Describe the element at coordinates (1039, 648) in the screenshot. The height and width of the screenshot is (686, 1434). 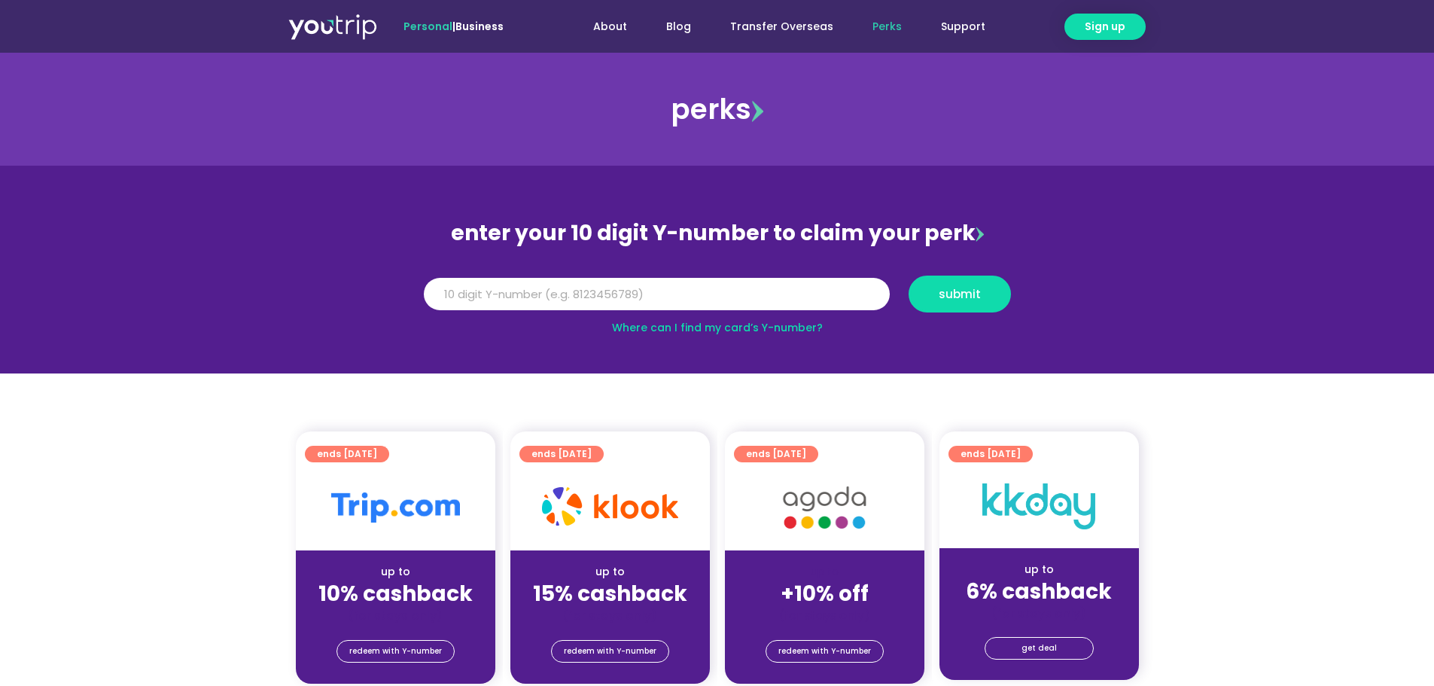
I see `a: get deal` at that location.